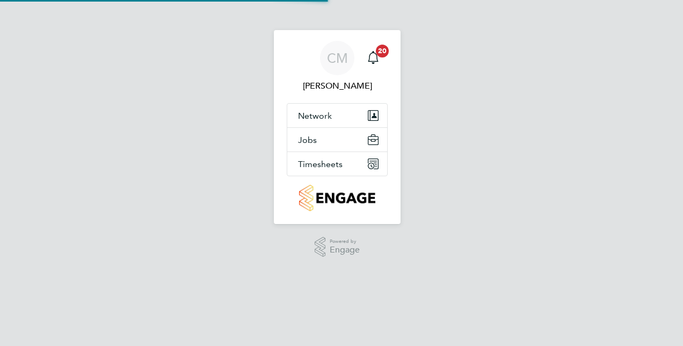 Image resolution: width=683 pixels, height=346 pixels. What do you see at coordinates (337, 247) in the screenshot?
I see `a: Powered byEngage` at bounding box center [337, 247].